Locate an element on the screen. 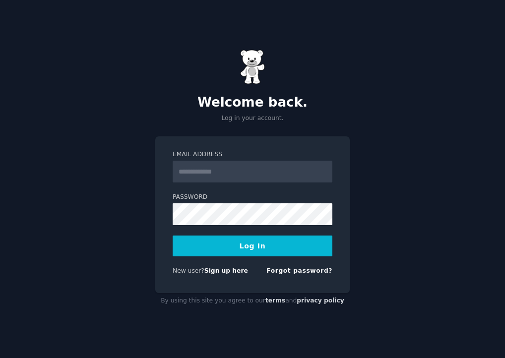 The width and height of the screenshot is (505, 358). a: privacy policy is located at coordinates (320, 300).